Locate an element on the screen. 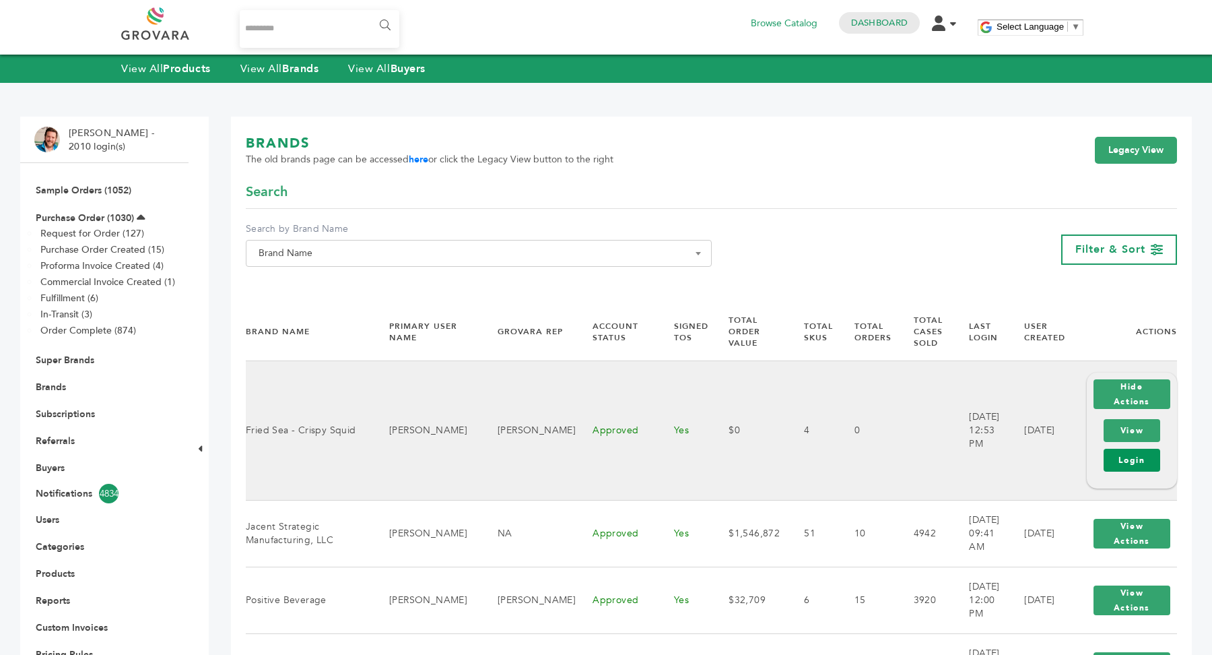 This screenshot has width=1212, height=655. th: Account Status is located at coordinates (616, 331).